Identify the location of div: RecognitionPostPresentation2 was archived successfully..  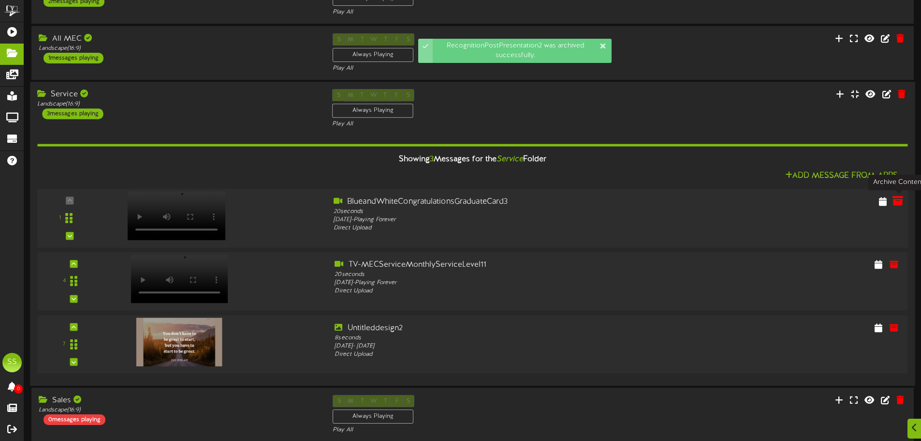
(522, 51).